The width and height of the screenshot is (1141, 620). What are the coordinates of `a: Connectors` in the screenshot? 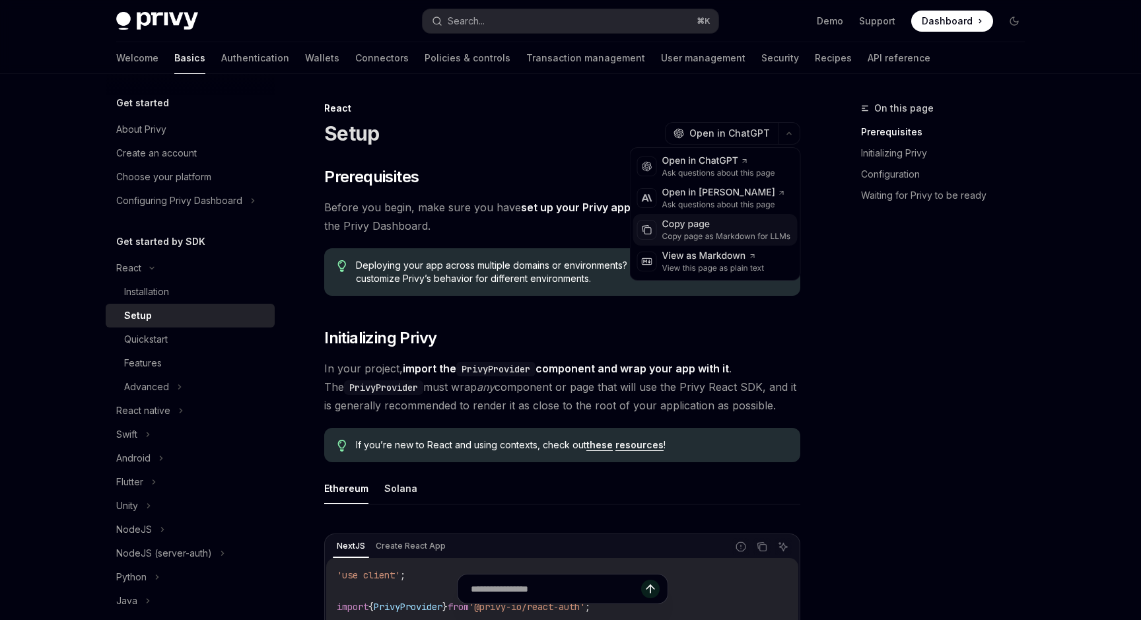 It's located at (382, 58).